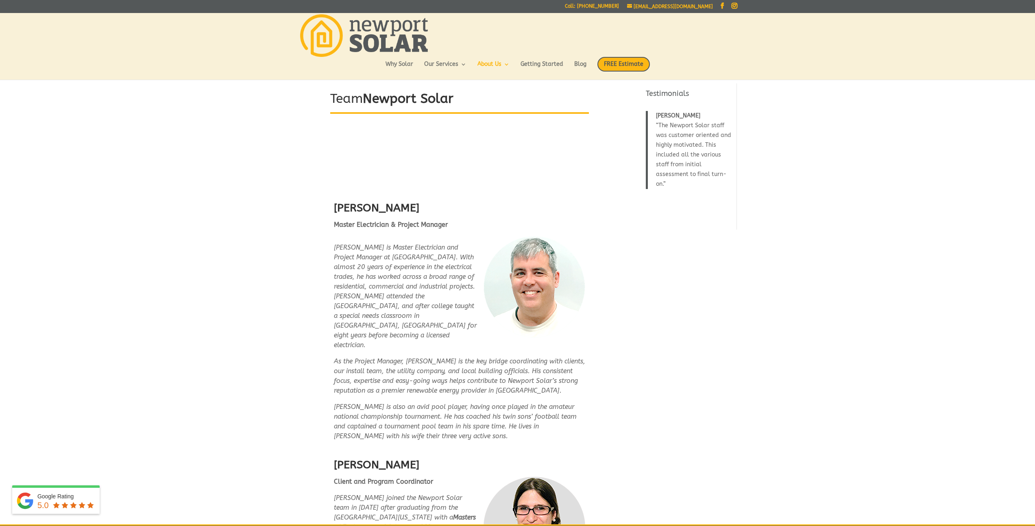 The image size is (1035, 526). I want to click on a: Why Solar, so click(399, 68).